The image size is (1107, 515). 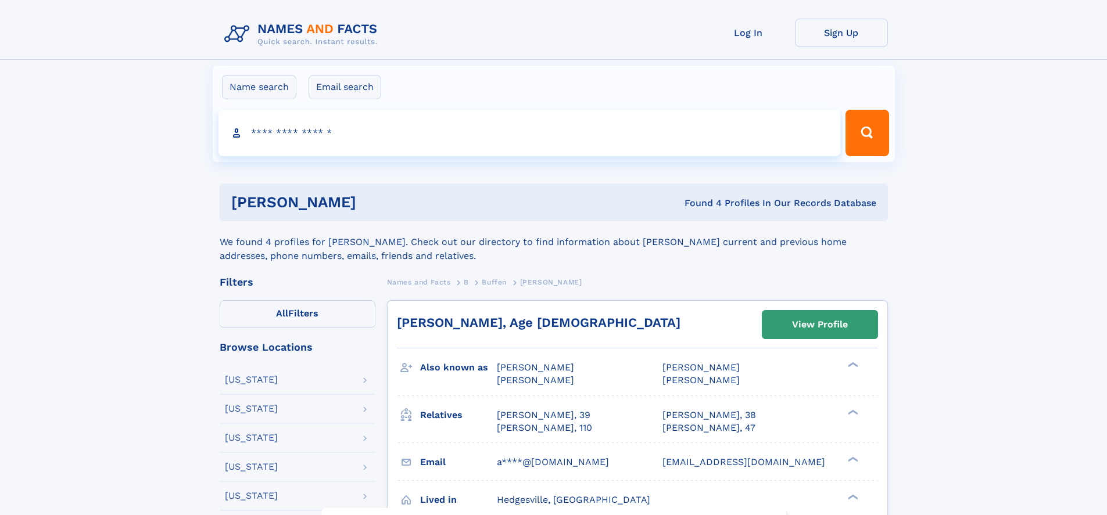 What do you see at coordinates (259, 87) in the screenshot?
I see `label: Name search` at bounding box center [259, 87].